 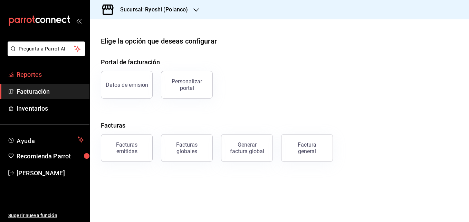 I want to click on button: Generar factura global, so click(x=247, y=148).